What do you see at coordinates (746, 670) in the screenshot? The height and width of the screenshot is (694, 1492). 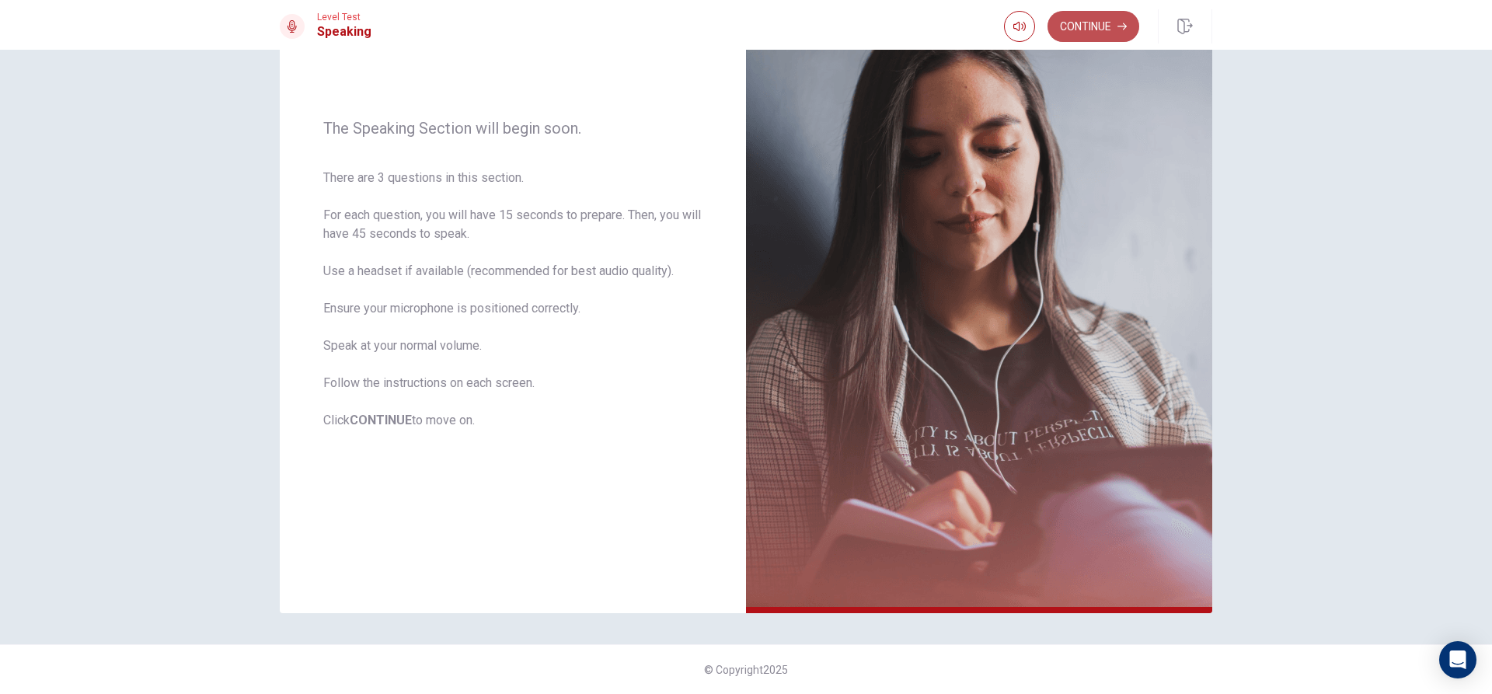 I see `span: © Copyright 2025` at bounding box center [746, 670].